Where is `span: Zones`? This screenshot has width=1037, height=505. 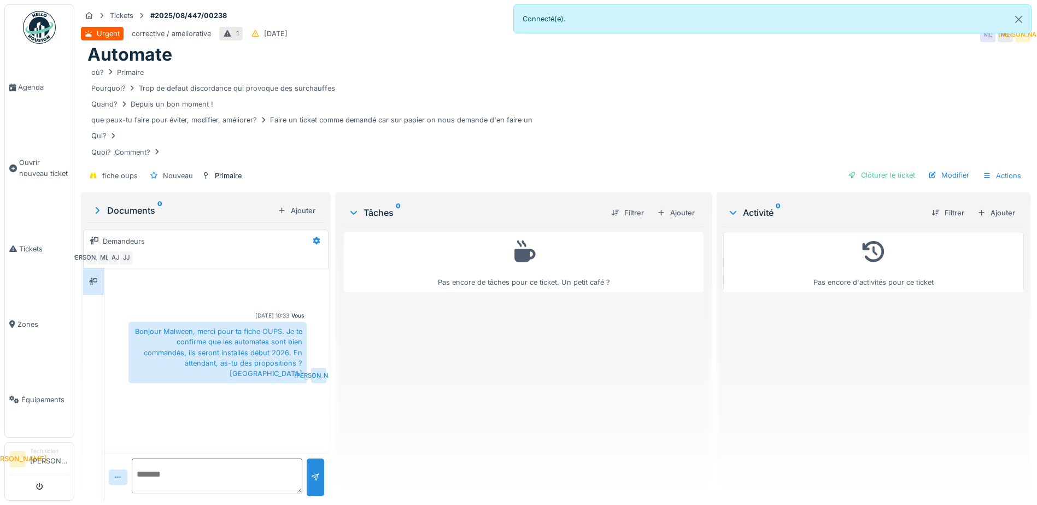 span: Zones is located at coordinates (43, 324).